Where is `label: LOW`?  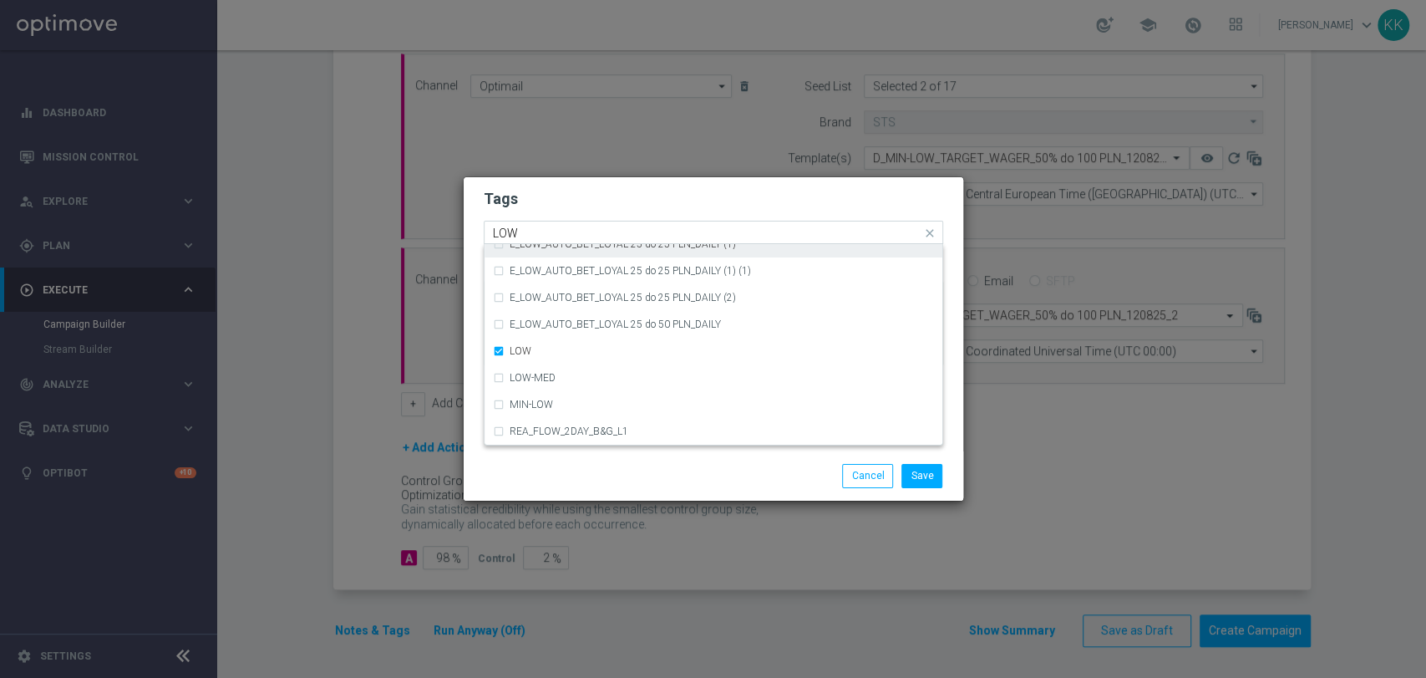 label: LOW is located at coordinates (521, 351).